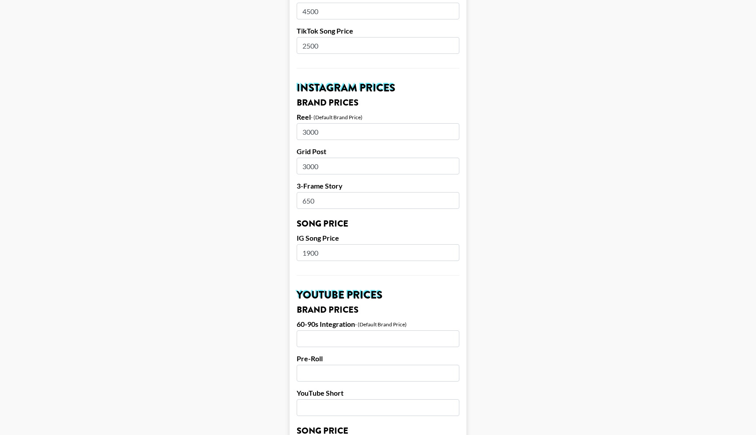 This screenshot has width=756, height=435. What do you see at coordinates (378, 359) in the screenshot?
I see `label: Pre-Roll` at bounding box center [378, 359].